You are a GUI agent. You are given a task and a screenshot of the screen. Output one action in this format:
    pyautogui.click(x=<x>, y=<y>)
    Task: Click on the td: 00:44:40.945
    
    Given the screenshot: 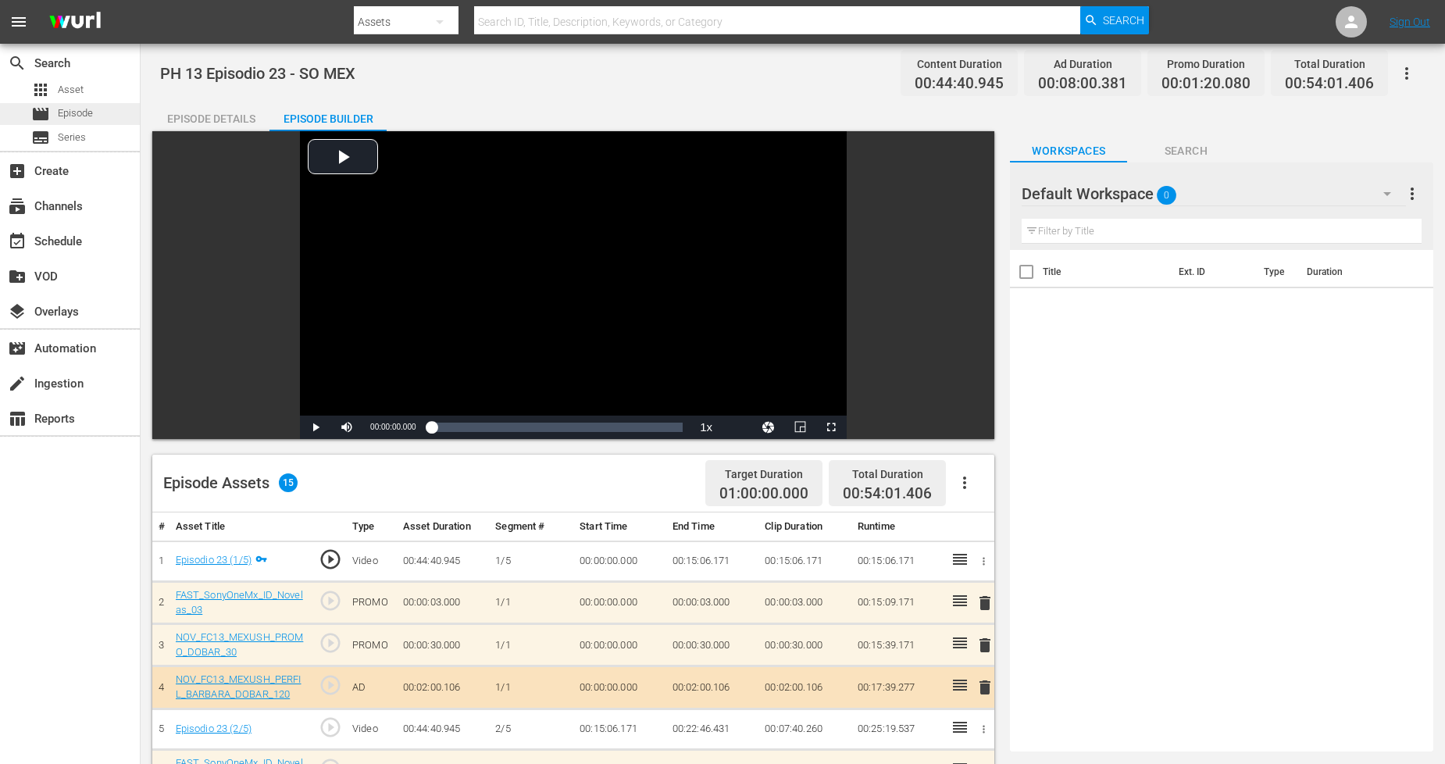 What is the action you would take?
    pyautogui.click(x=443, y=729)
    